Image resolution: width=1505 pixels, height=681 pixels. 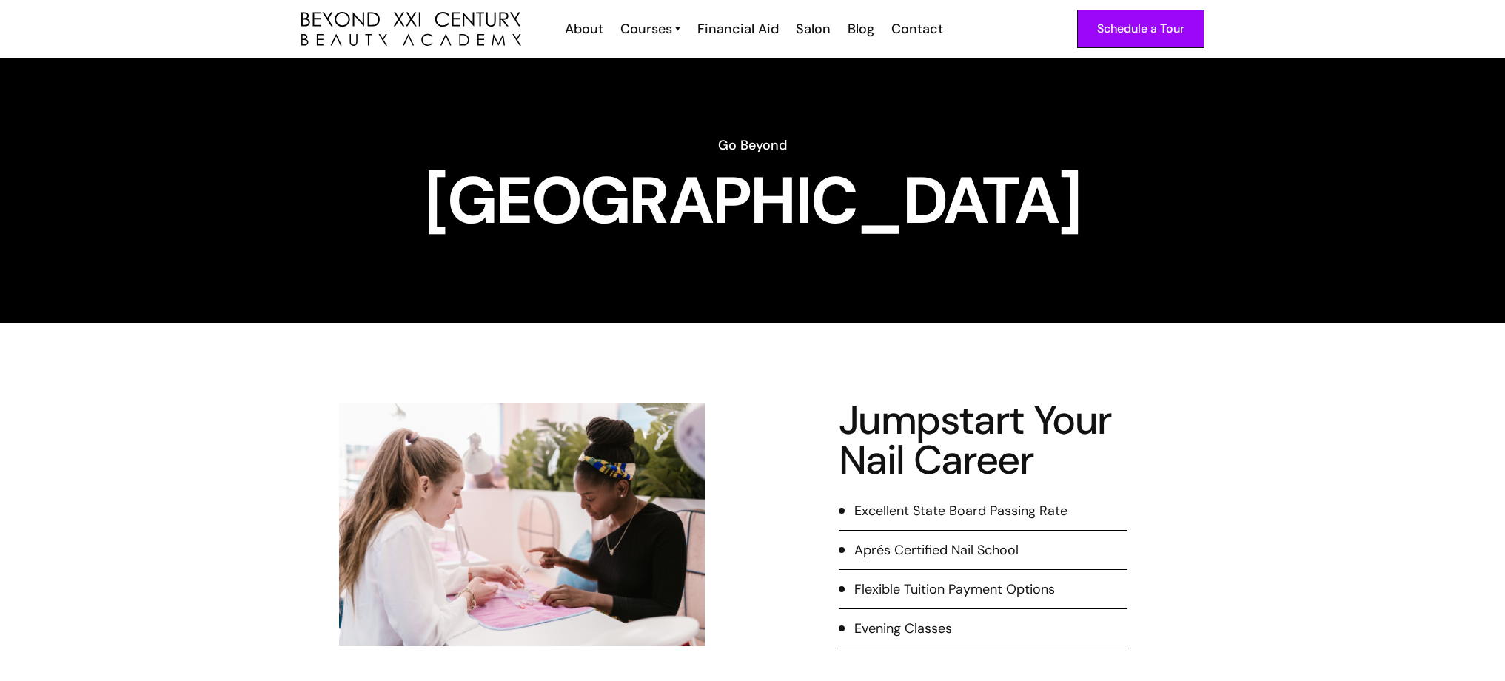 I want to click on div: Schedule a Tour, so click(x=1141, y=29).